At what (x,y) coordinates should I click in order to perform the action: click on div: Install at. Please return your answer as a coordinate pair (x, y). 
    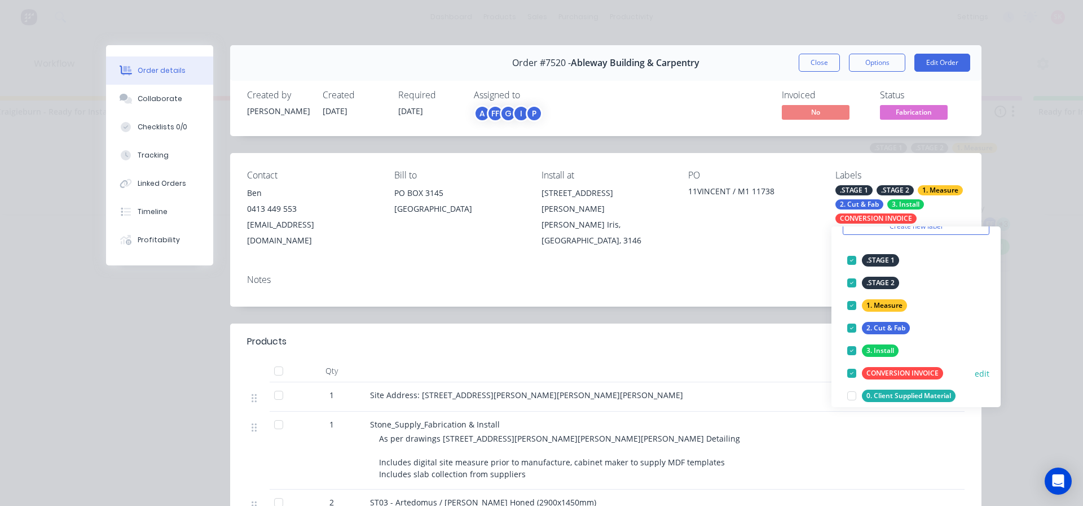
    Looking at the image, I should click on (606, 175).